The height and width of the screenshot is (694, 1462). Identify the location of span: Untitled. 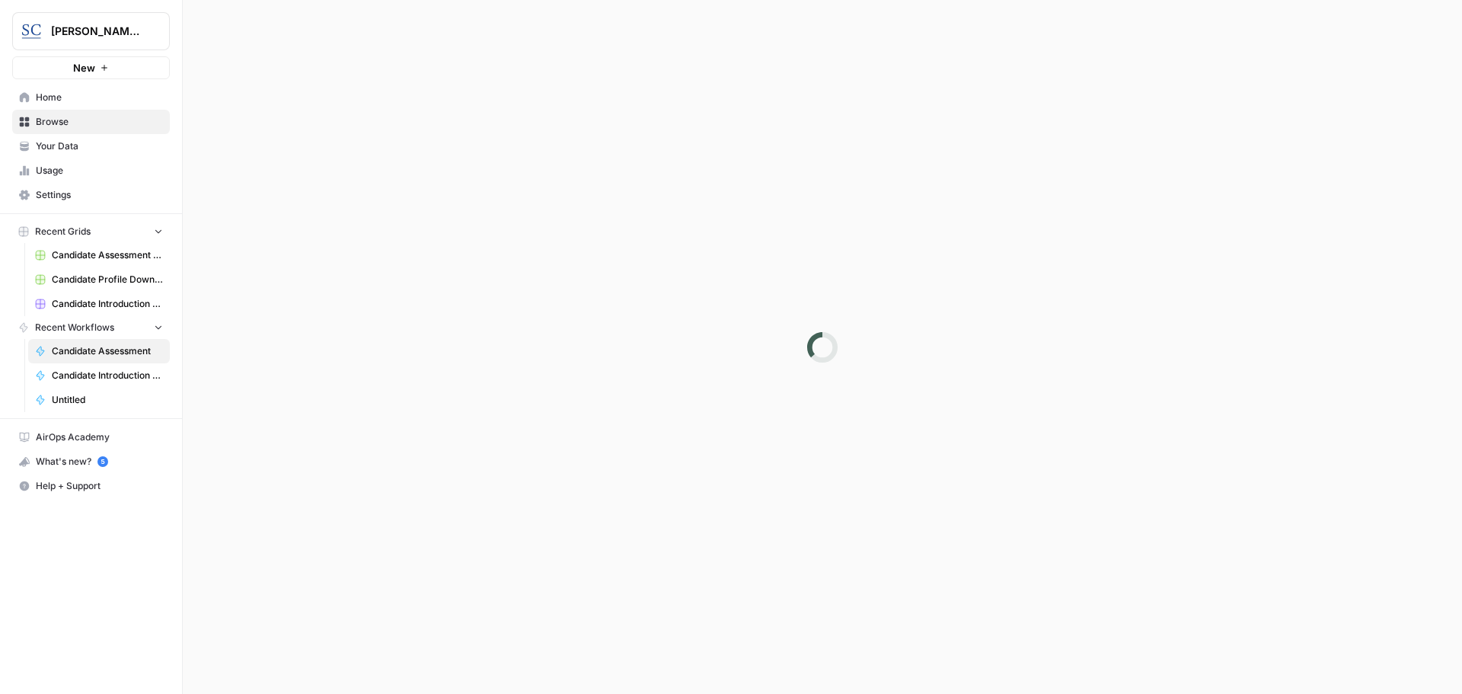
(107, 400).